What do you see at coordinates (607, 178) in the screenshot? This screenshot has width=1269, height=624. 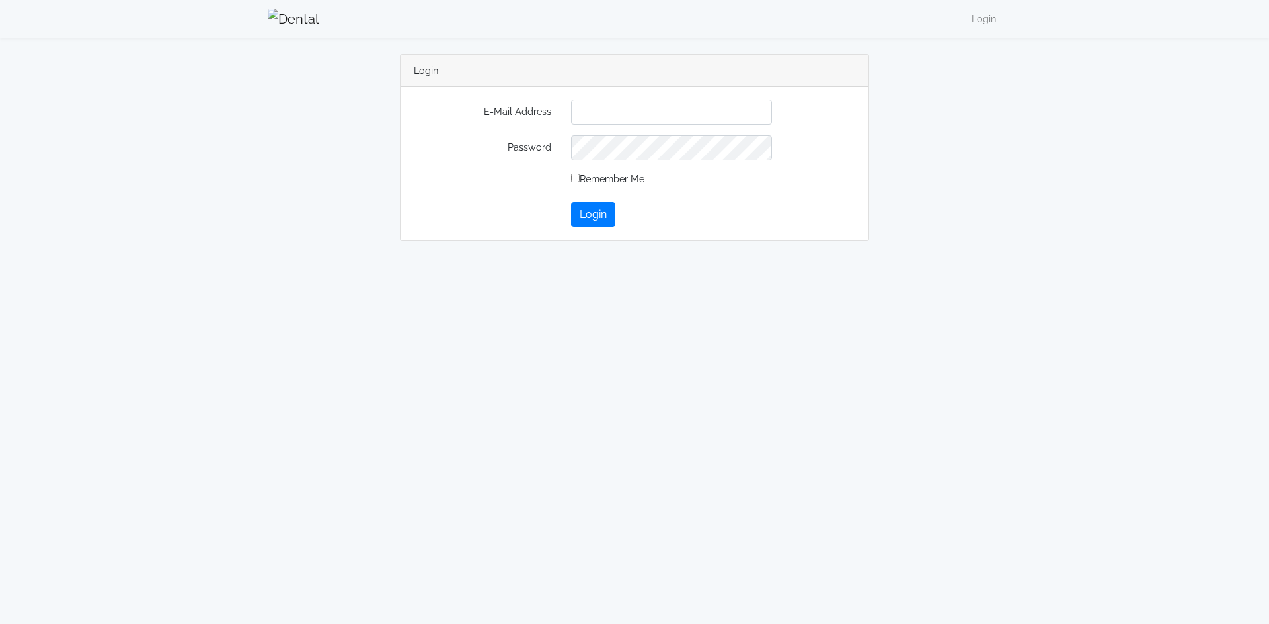 I see `label: Remember Me` at bounding box center [607, 178].